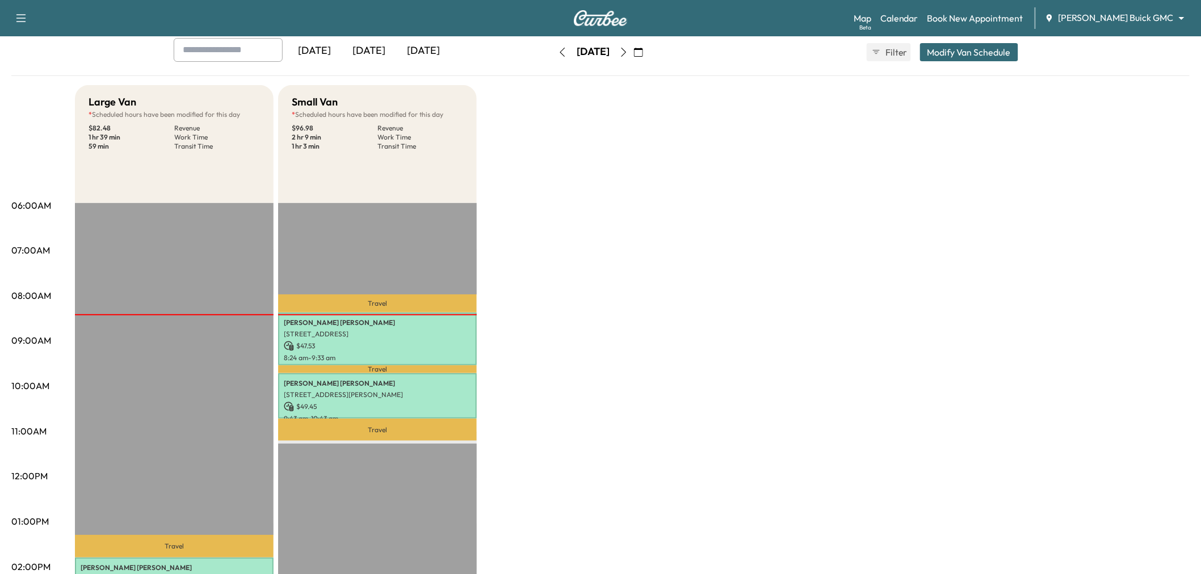  I want to click on a: MapBeta, so click(862, 18).